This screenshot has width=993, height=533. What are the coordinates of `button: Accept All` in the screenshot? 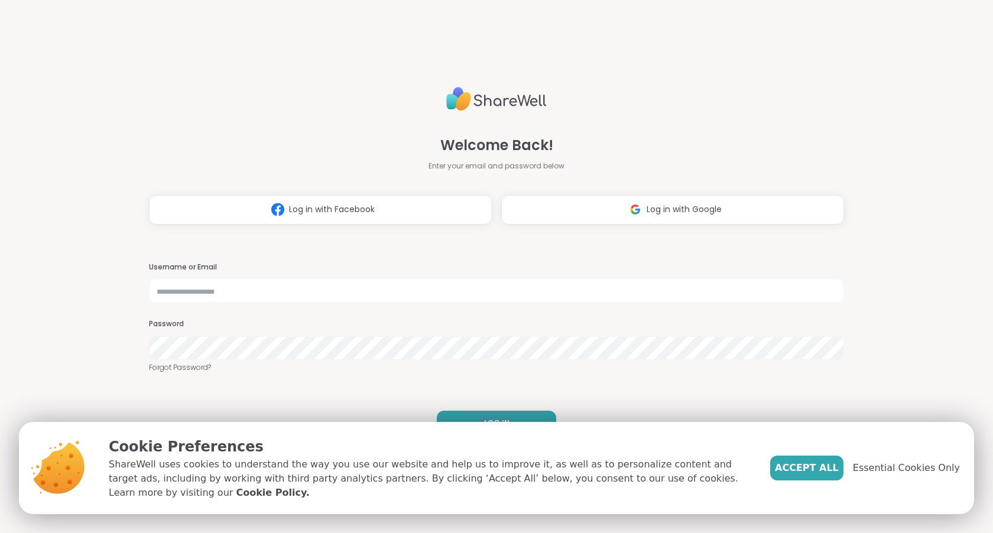 It's located at (807, 468).